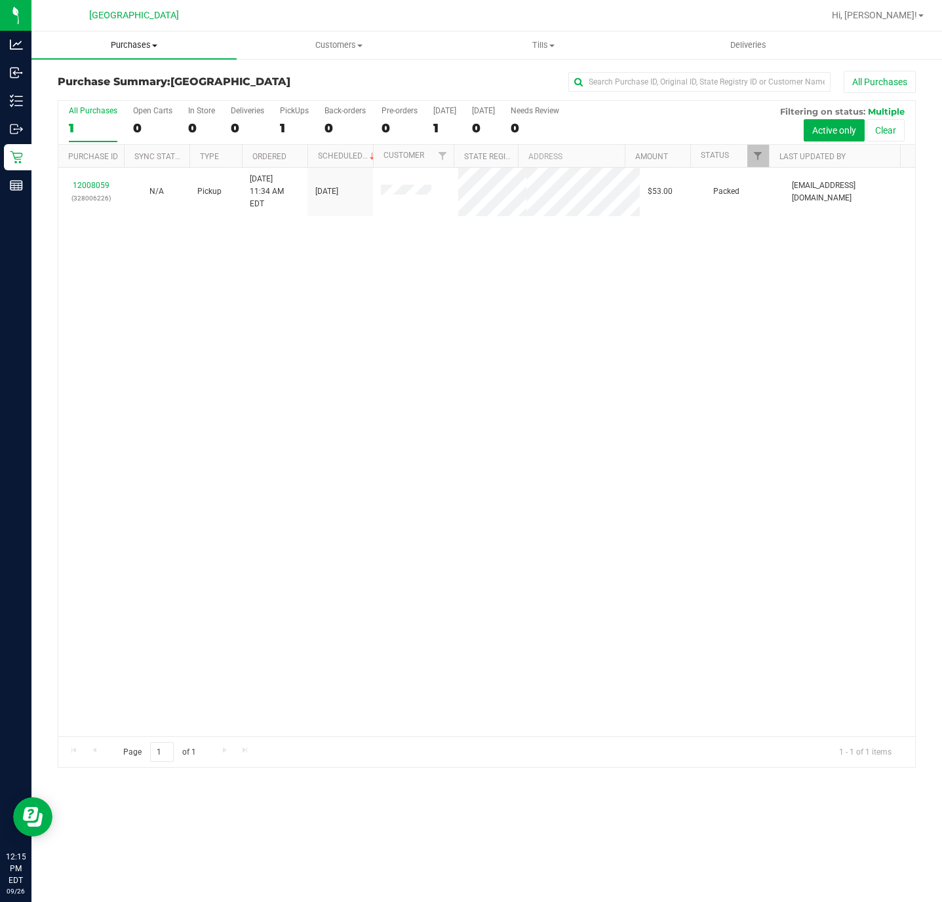 The height and width of the screenshot is (902, 942). I want to click on span: Packed, so click(726, 191).